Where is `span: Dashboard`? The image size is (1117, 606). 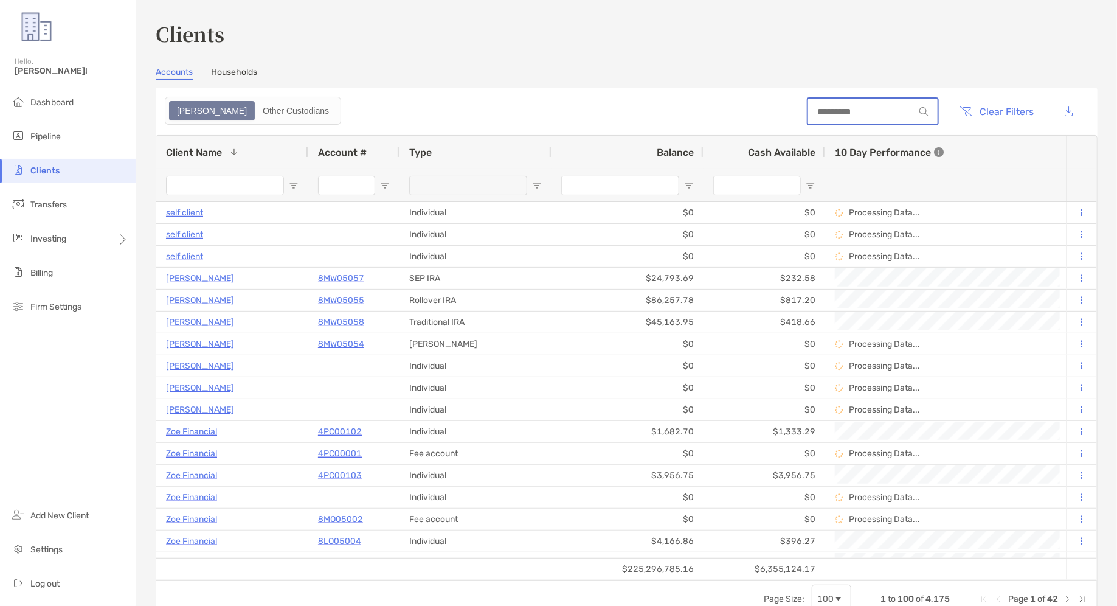 span: Dashboard is located at coordinates (52, 102).